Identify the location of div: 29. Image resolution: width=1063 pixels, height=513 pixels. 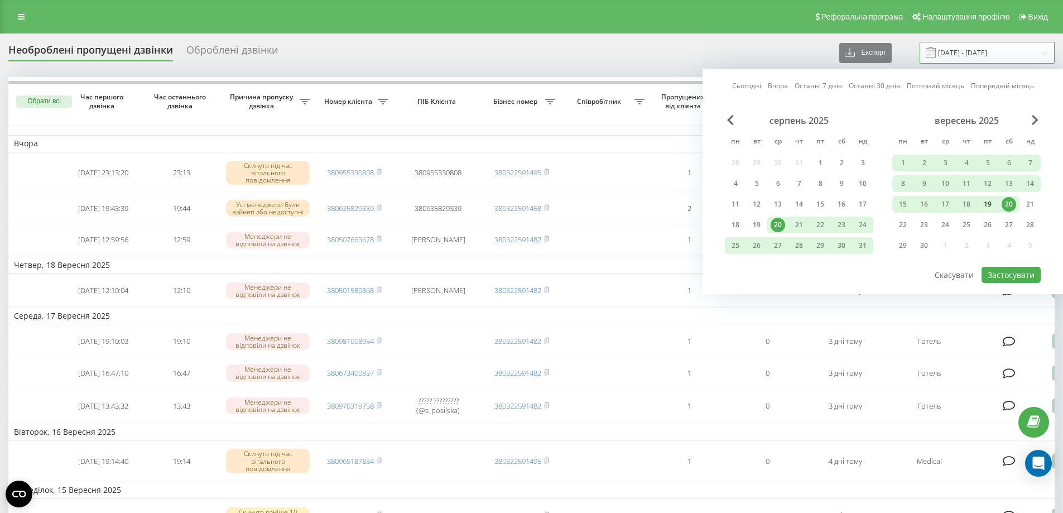
(820, 245).